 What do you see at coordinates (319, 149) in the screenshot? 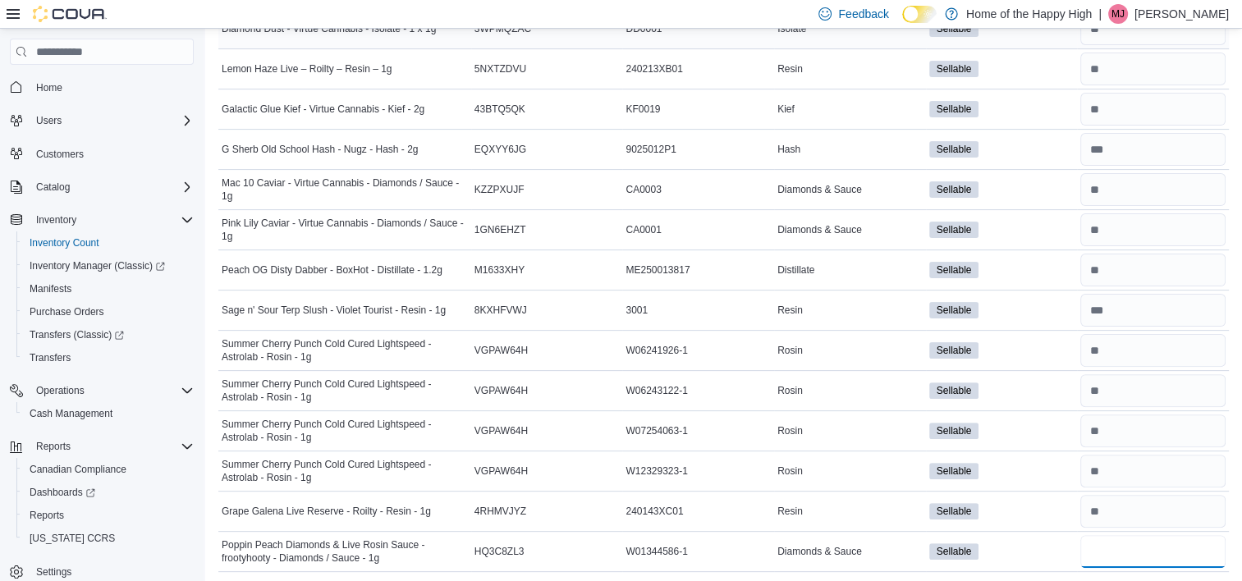
I see `span: G Sherb Old School Hash - Nugz - Hash - 2g` at bounding box center [319, 149].